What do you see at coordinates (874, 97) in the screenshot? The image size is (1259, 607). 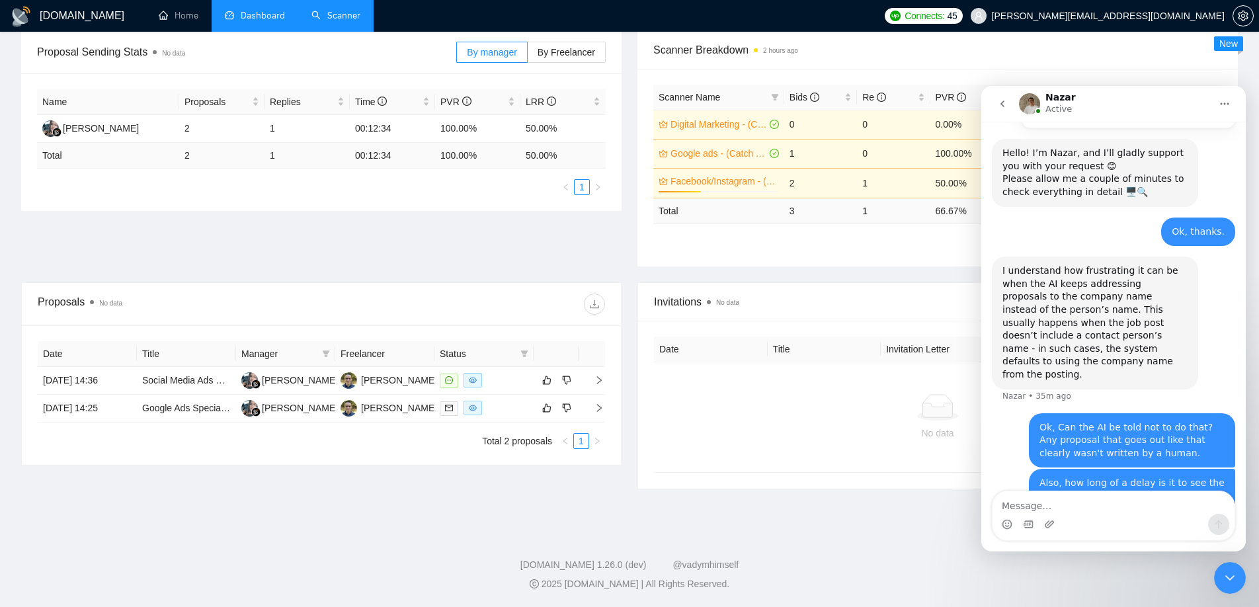 I see `span: Re` at bounding box center [874, 97].